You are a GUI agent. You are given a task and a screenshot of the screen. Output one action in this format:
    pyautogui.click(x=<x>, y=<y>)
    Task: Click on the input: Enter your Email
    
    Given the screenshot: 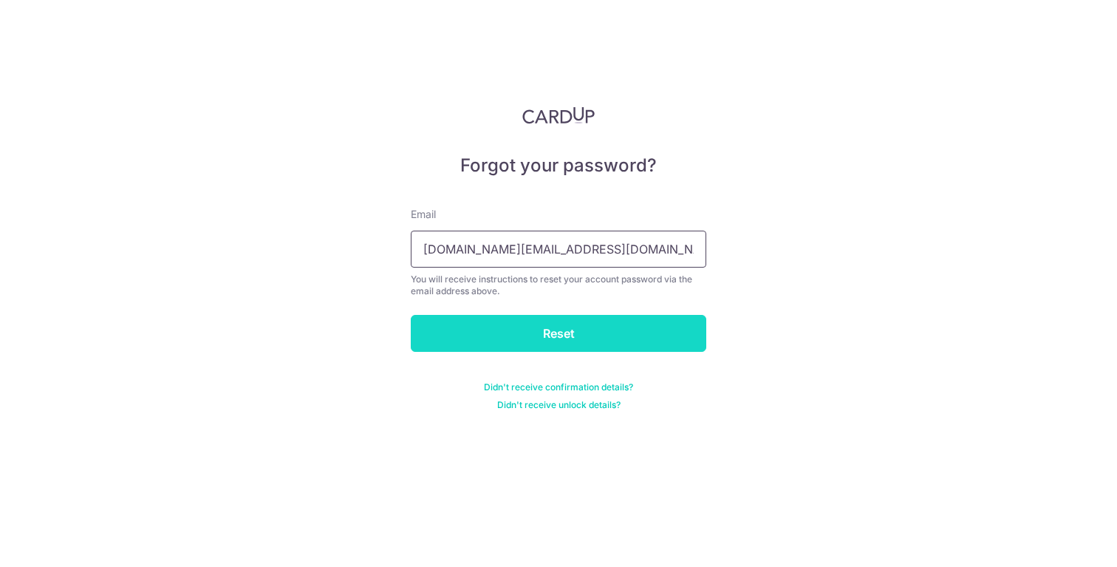 What is the action you would take?
    pyautogui.click(x=558, y=249)
    